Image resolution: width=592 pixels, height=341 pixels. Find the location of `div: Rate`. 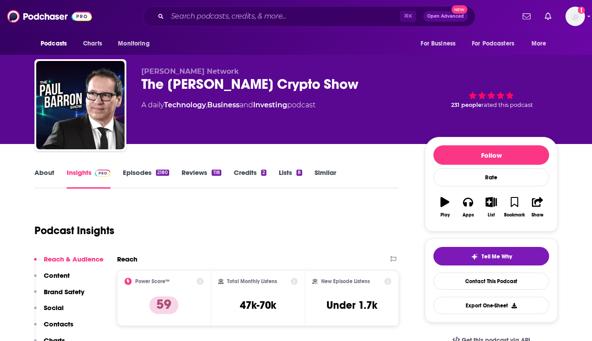

div: Rate is located at coordinates (491, 177).